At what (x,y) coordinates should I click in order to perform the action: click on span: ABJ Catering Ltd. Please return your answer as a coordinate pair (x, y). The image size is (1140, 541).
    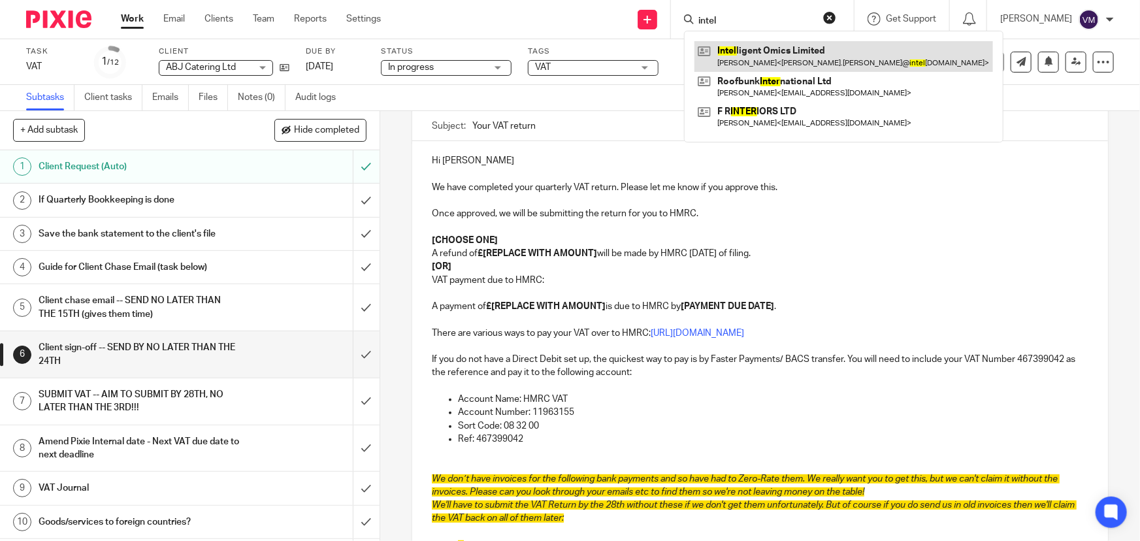
    Looking at the image, I should click on (201, 67).